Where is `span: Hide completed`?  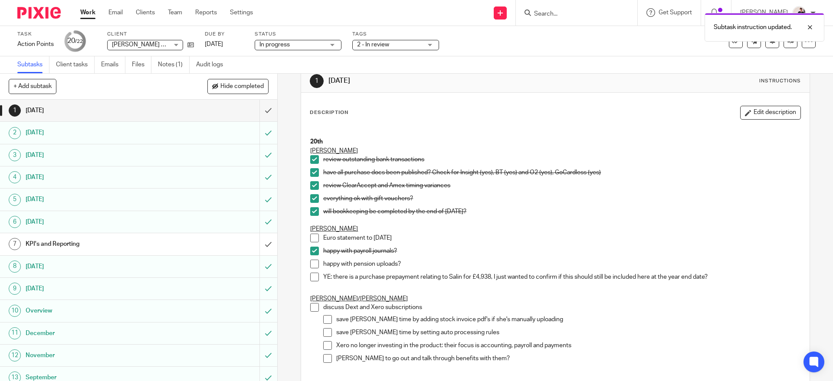
span: Hide completed is located at coordinates (242, 87).